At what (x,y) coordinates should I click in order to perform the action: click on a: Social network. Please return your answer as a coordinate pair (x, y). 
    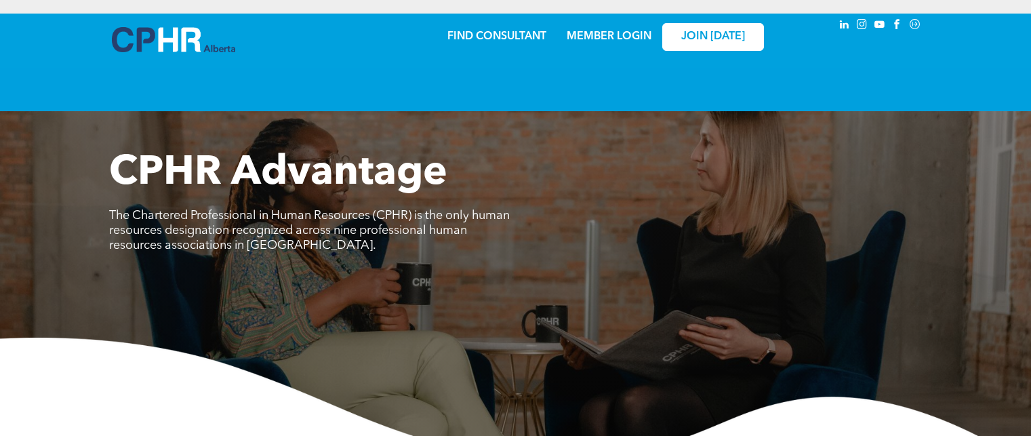
    Looking at the image, I should click on (915, 26).